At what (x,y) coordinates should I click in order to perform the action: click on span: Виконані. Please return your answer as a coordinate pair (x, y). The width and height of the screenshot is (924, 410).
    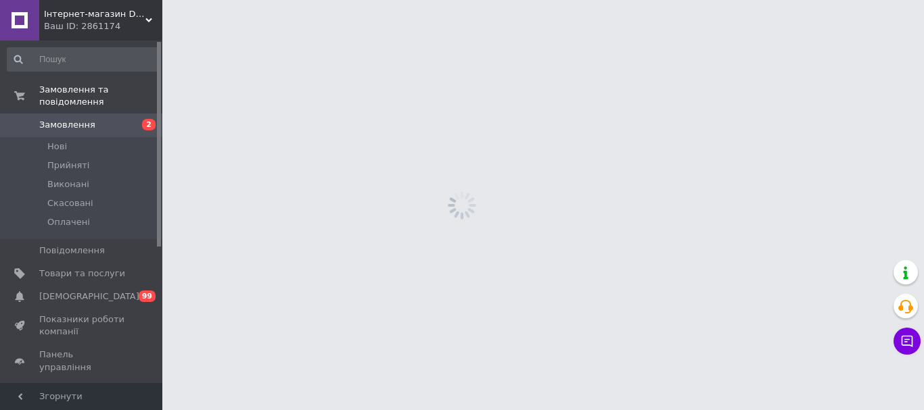
    Looking at the image, I should click on (68, 185).